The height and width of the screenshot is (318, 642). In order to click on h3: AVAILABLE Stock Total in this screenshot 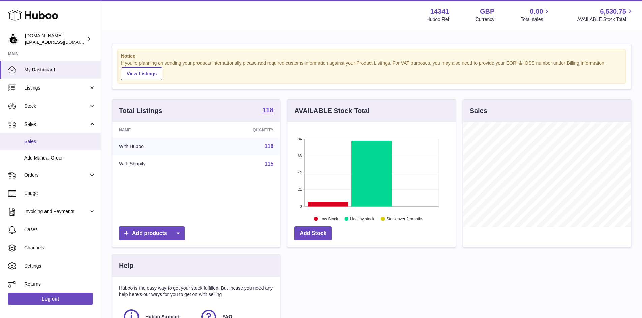, I will do `click(331, 111)`.